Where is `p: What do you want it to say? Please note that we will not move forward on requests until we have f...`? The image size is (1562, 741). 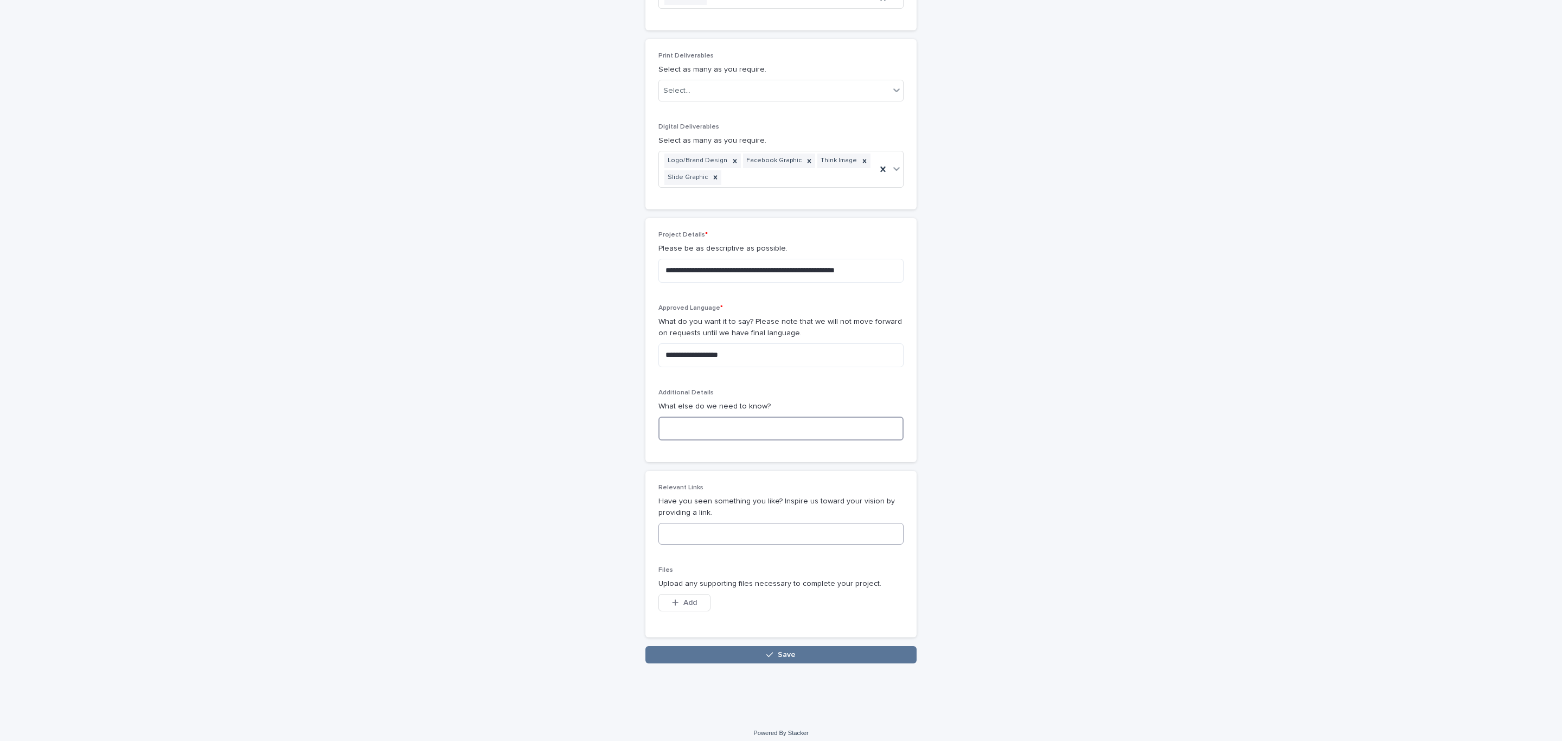 p: What do you want it to say? Please note that we will not move forward on requests until we have f... is located at coordinates (781, 328).